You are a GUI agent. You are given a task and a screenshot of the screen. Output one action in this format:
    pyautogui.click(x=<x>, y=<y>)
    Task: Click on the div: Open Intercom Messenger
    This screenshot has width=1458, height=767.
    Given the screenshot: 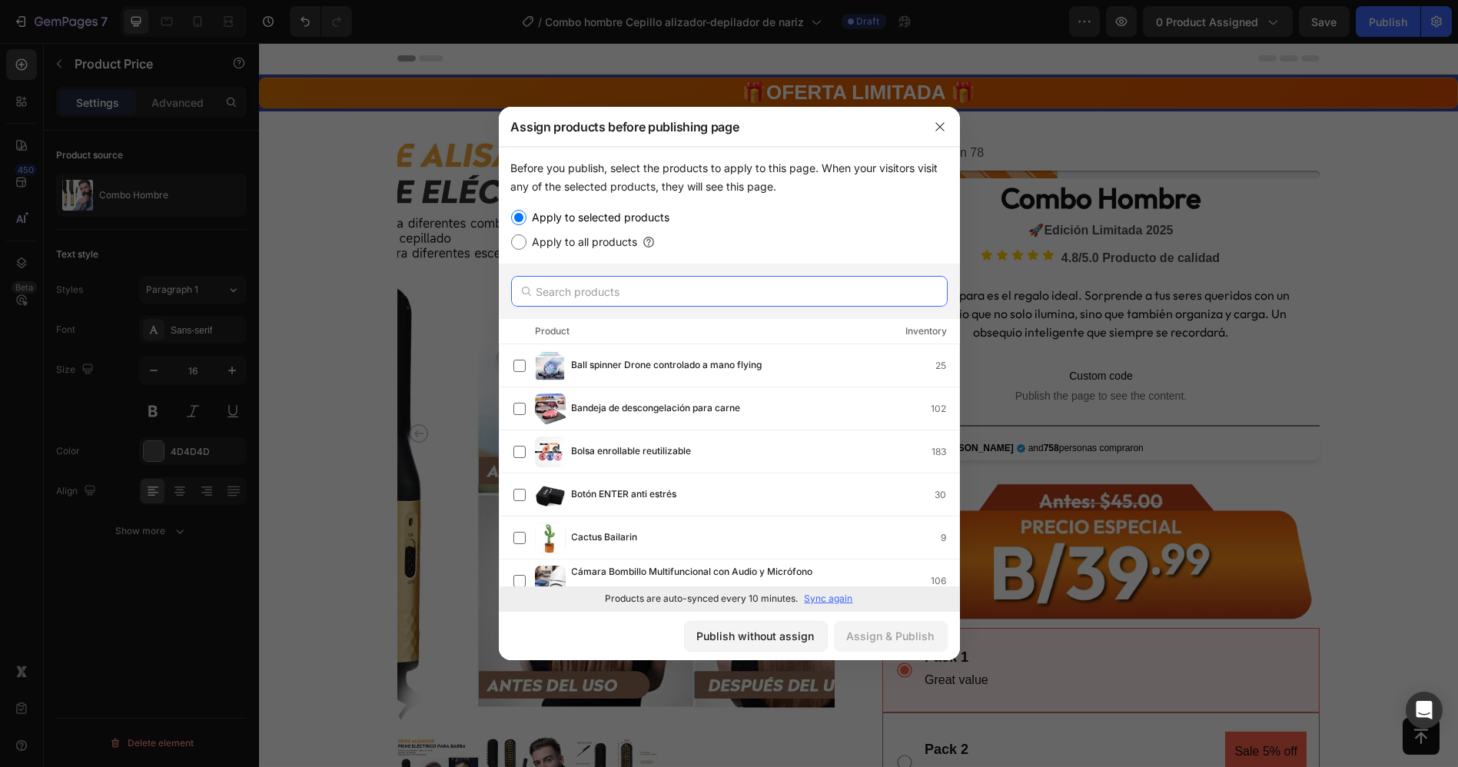 What is the action you would take?
    pyautogui.click(x=1424, y=710)
    